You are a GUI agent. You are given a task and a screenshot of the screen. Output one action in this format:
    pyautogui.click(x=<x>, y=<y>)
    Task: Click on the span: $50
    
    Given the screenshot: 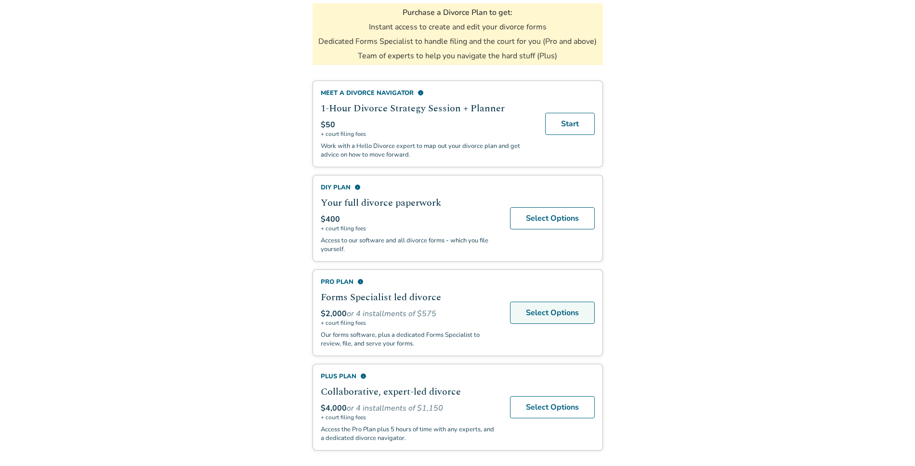 What is the action you would take?
    pyautogui.click(x=328, y=125)
    